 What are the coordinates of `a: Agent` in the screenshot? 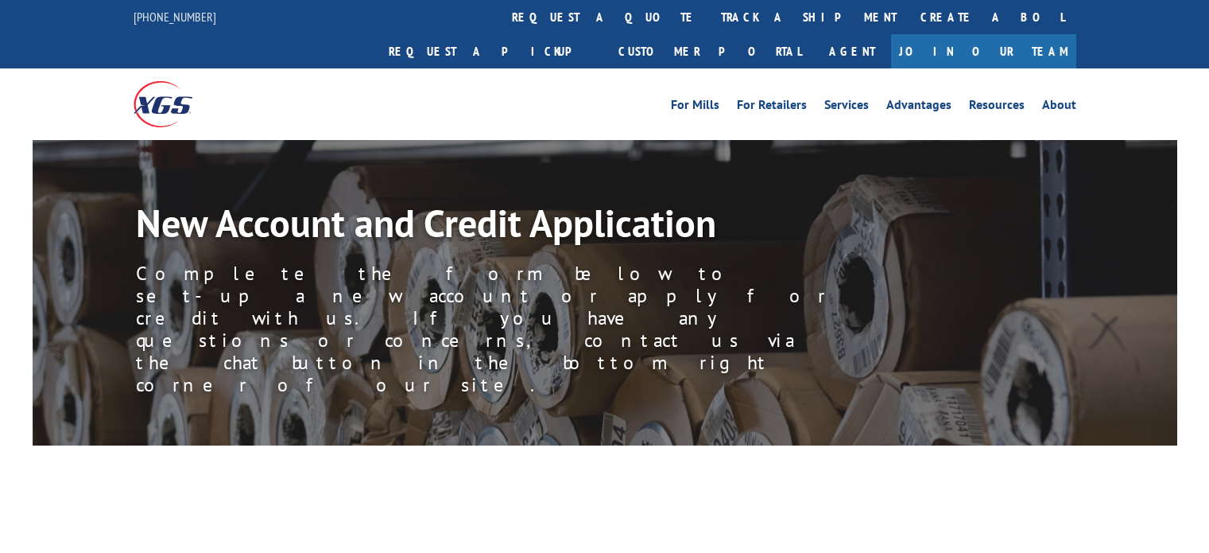 It's located at (852, 51).